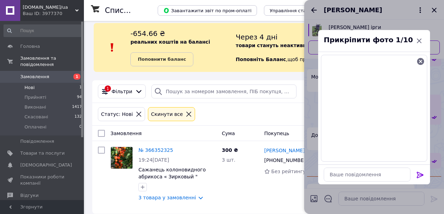 Image resolution: width=444 pixels, height=214 pixels. I want to click on h1: Список замовлень, so click(140, 10).